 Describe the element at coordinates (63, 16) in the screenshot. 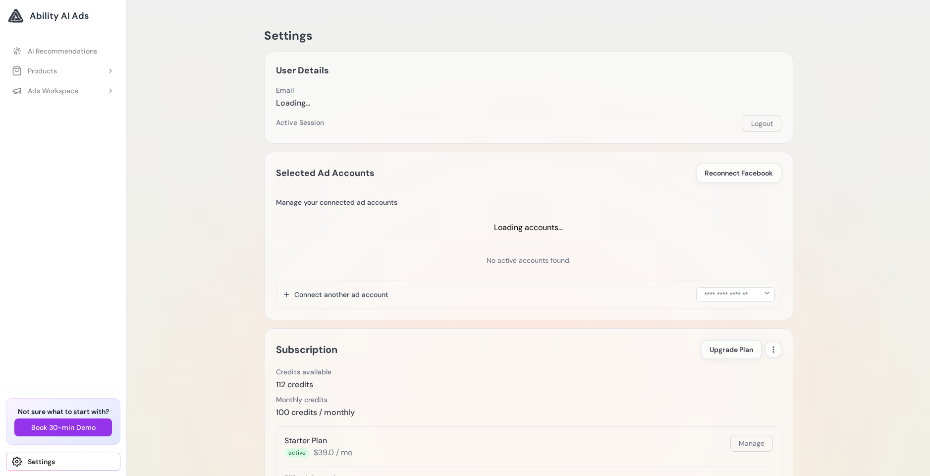

I see `a: Ability AI Ads` at that location.